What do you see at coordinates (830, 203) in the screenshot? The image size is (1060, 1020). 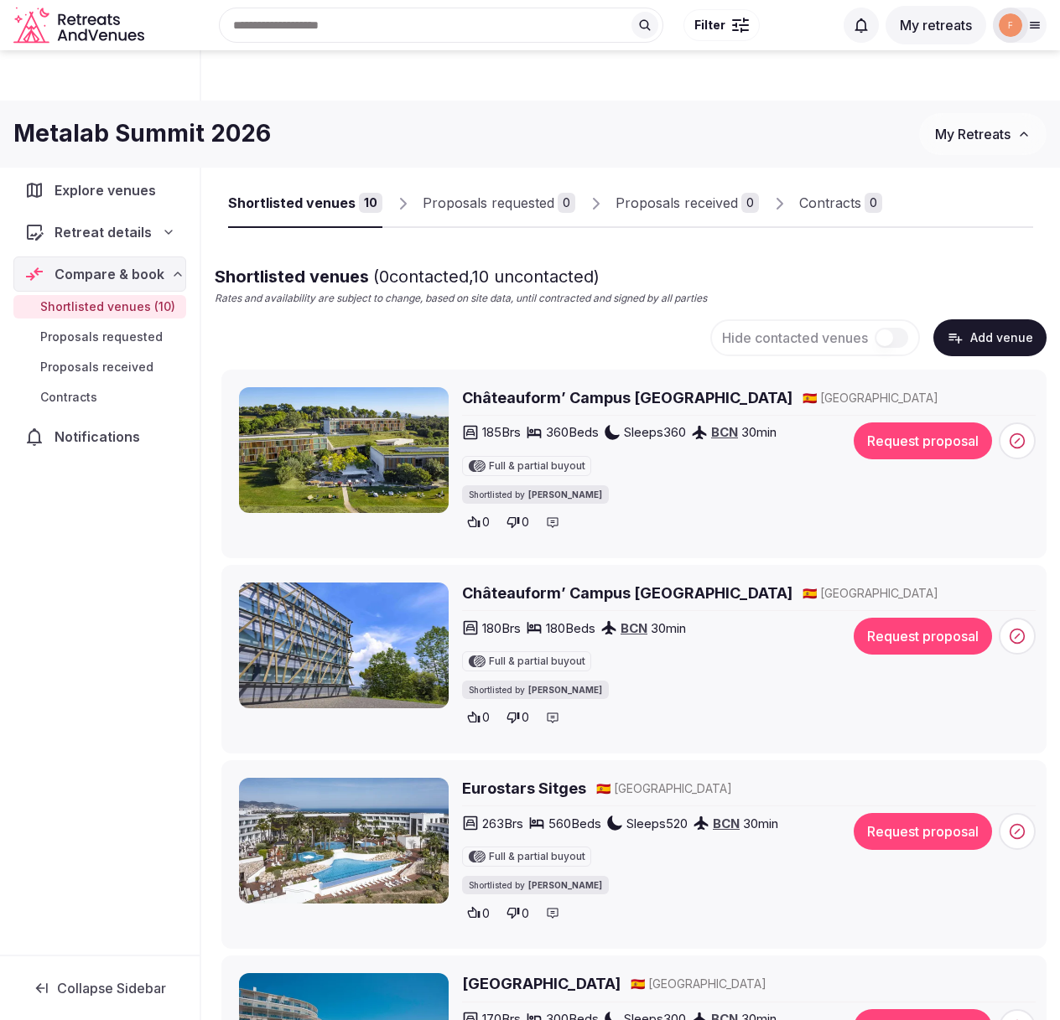 I see `div: Contracts` at bounding box center [830, 203].